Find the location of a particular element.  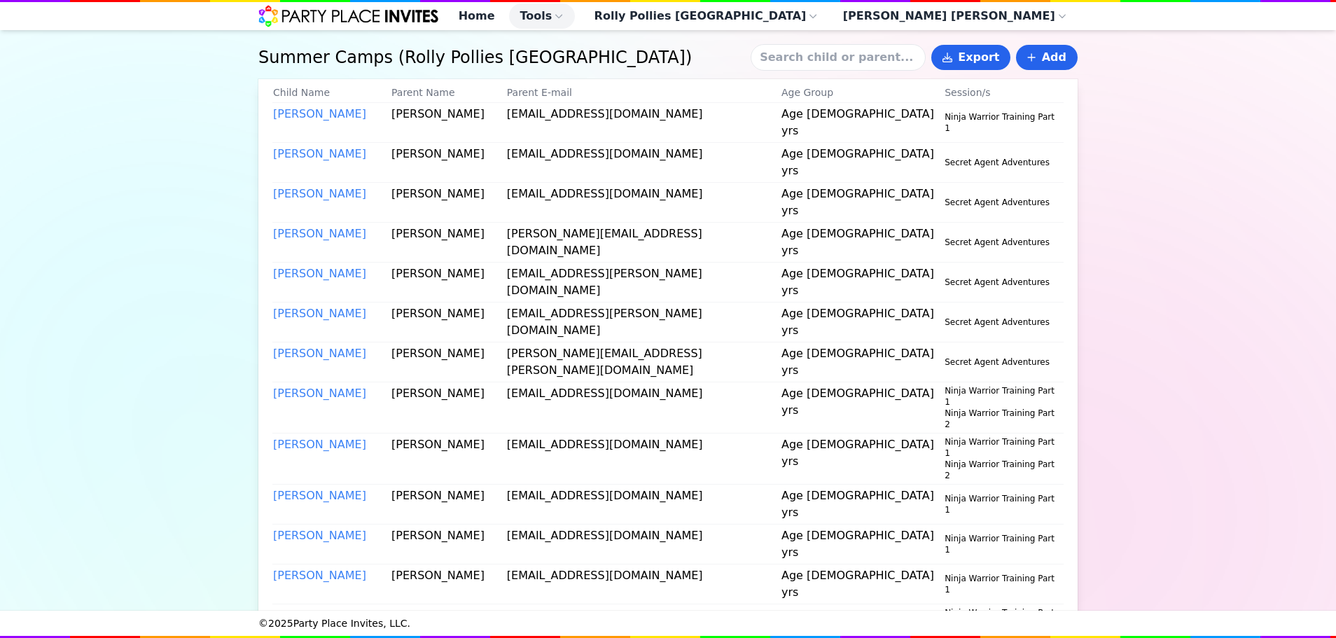

button: Export is located at coordinates (970, 57).